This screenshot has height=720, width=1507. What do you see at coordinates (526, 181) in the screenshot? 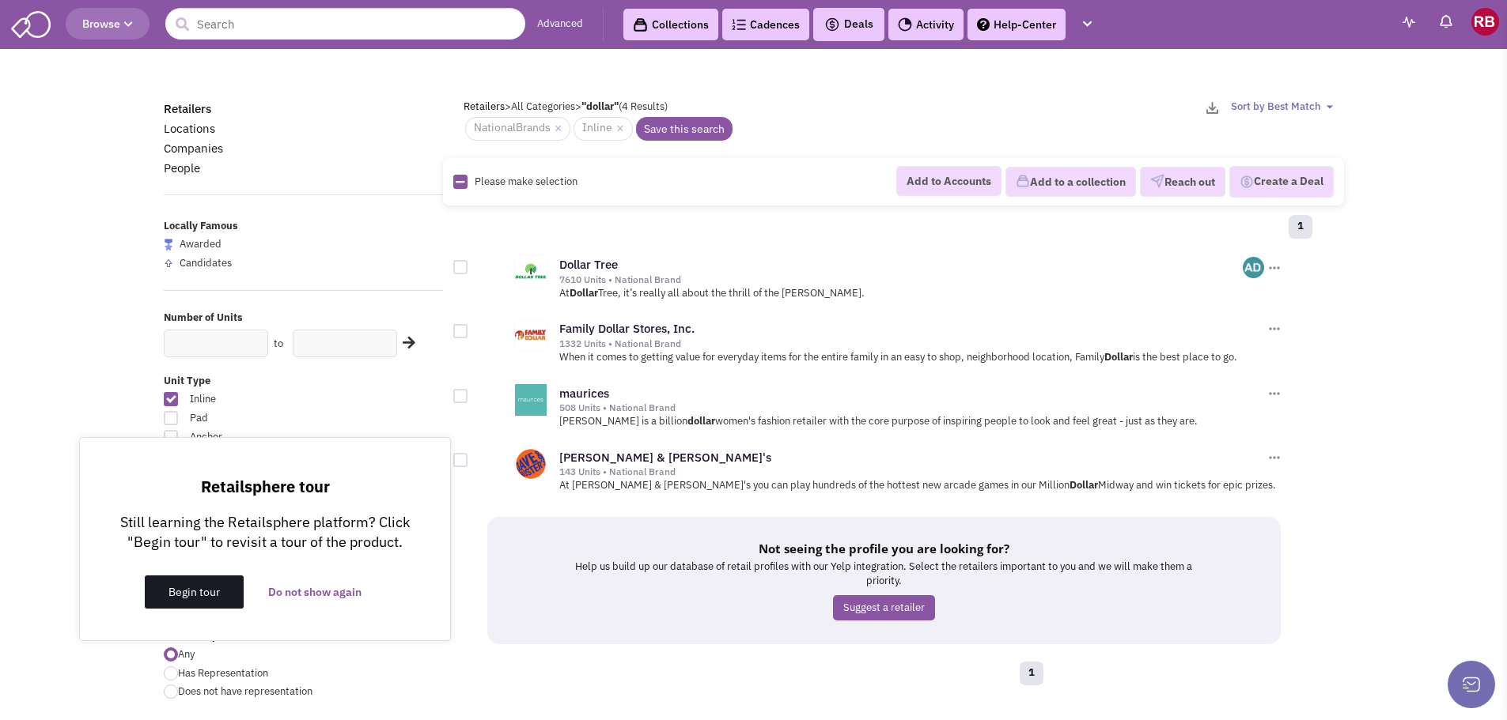
I see `span: Please make selection` at bounding box center [526, 181].